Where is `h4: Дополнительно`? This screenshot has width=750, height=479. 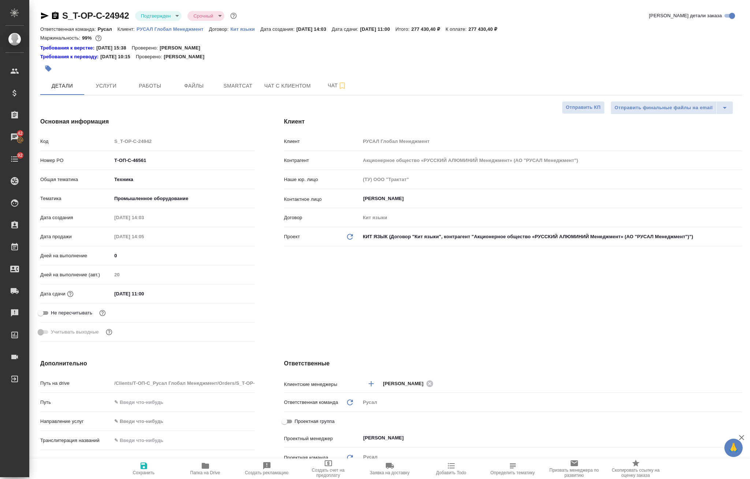
h4: Дополнительно is located at coordinates (148, 363).